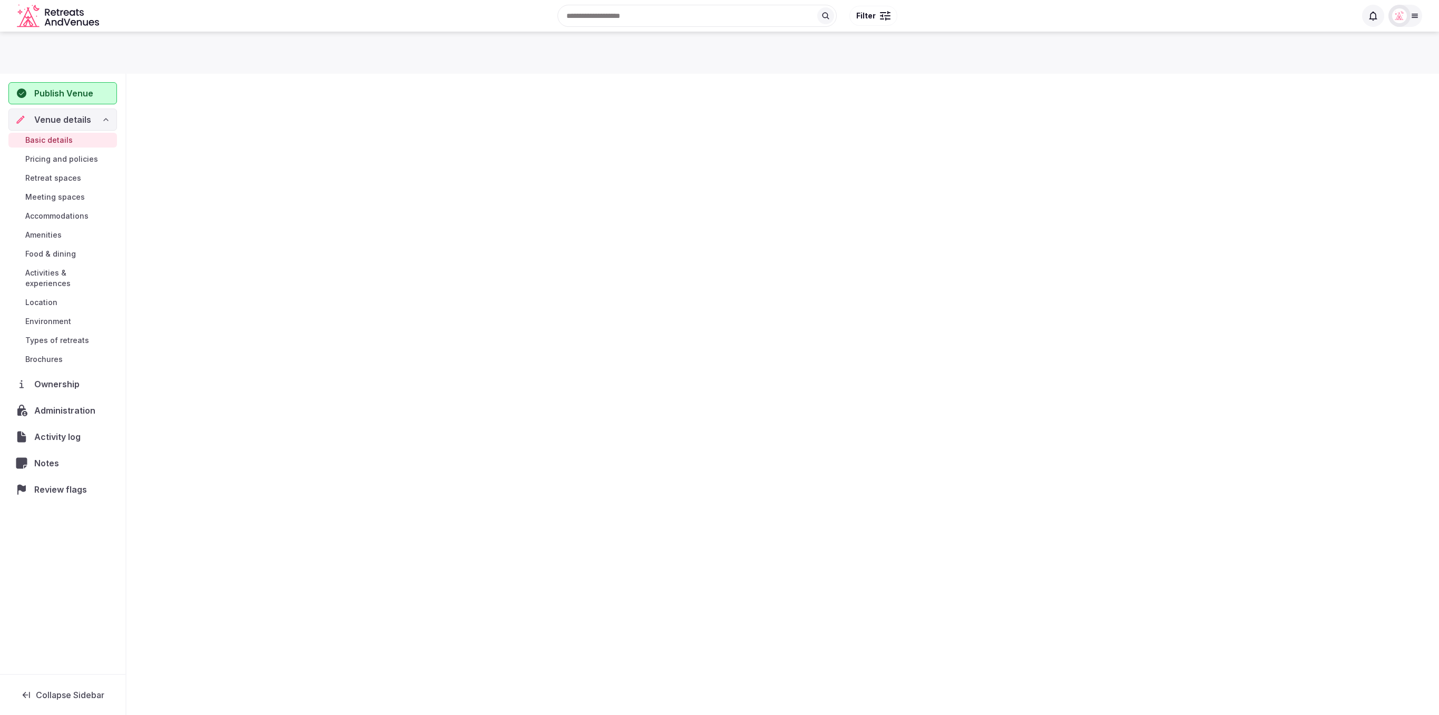 This screenshot has height=715, width=1439. Describe the element at coordinates (69, 278) in the screenshot. I see `span: Activities & experiences` at that location.